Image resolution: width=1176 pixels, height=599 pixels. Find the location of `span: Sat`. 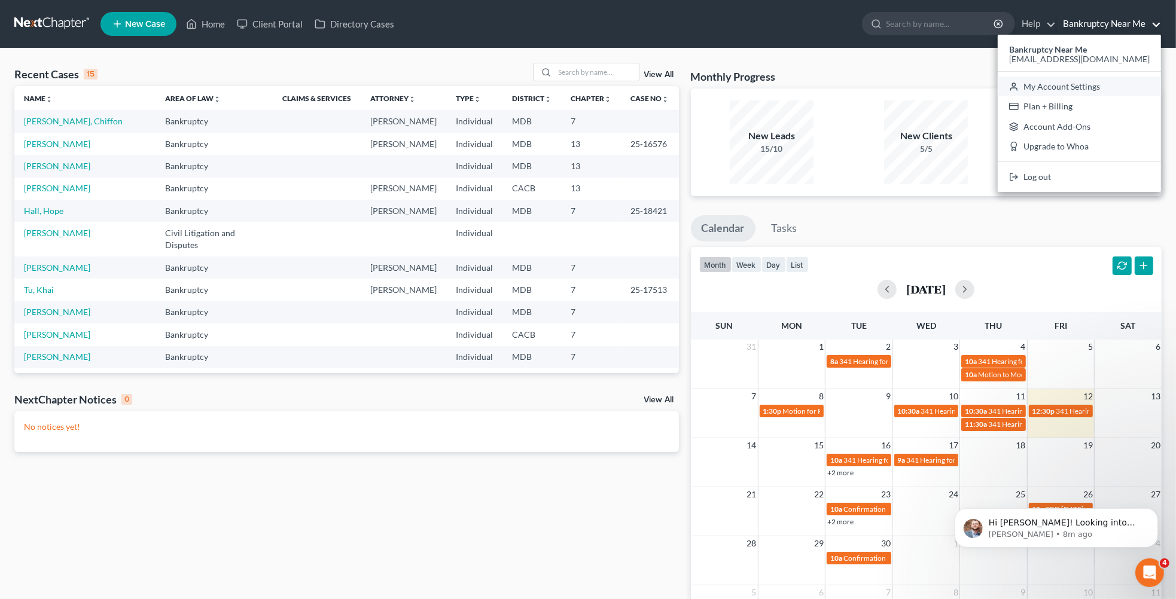

span: Sat is located at coordinates (1128, 325).